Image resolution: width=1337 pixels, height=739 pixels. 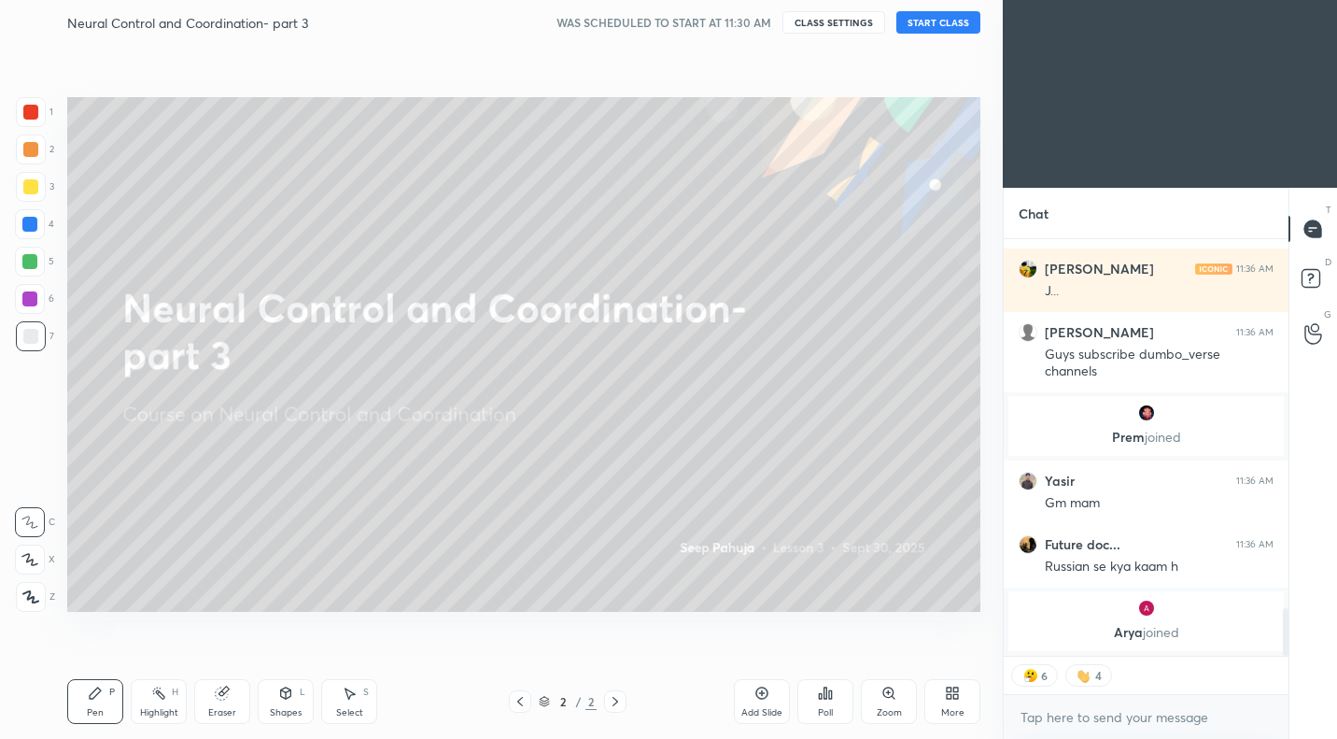 What do you see at coordinates (35, 522) in the screenshot?
I see `div: C` at bounding box center [35, 522].